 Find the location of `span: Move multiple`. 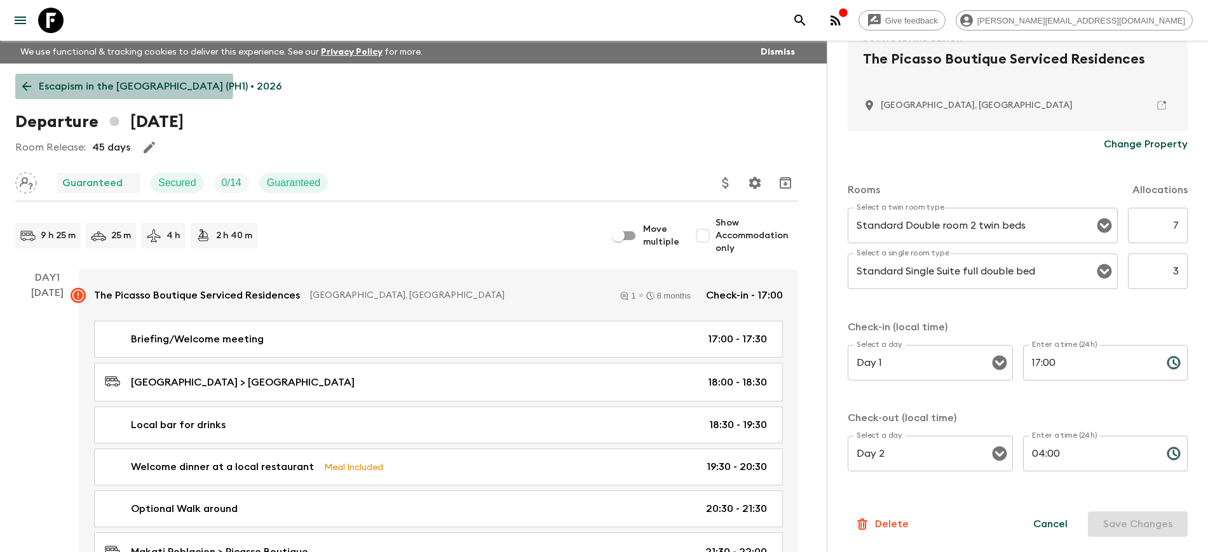

span: Move multiple is located at coordinates (661, 236).